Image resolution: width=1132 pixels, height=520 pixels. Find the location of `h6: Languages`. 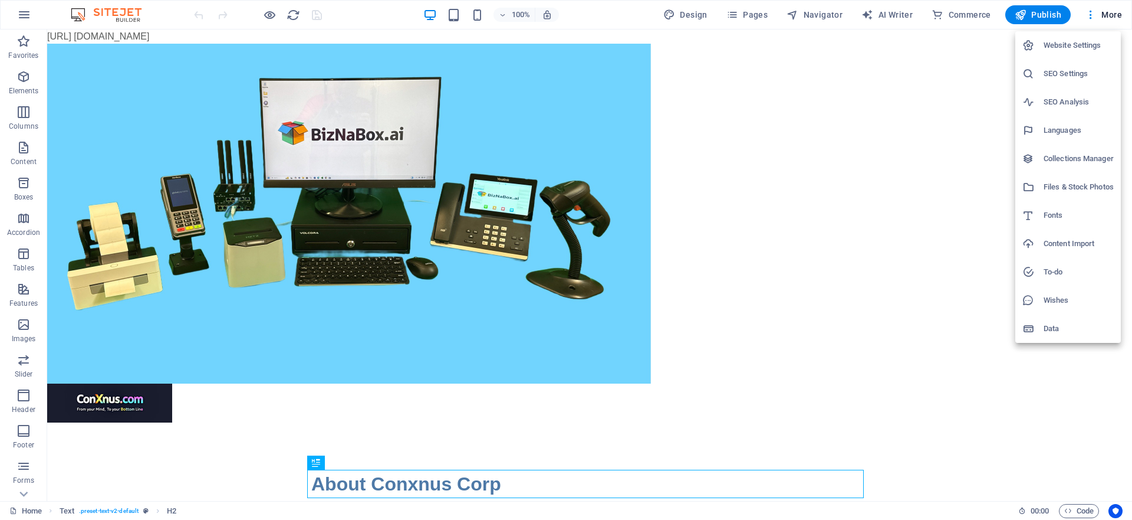

h6: Languages is located at coordinates (1079, 130).